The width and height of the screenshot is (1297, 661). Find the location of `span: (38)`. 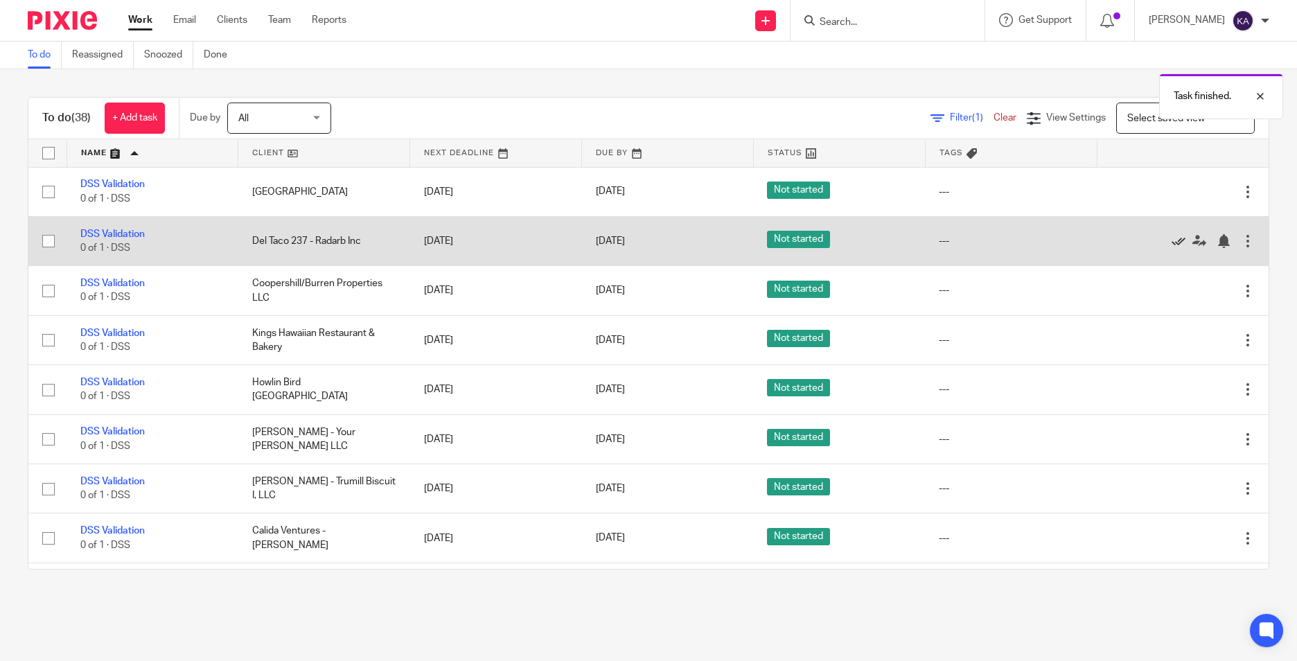

span: (38) is located at coordinates (81, 118).